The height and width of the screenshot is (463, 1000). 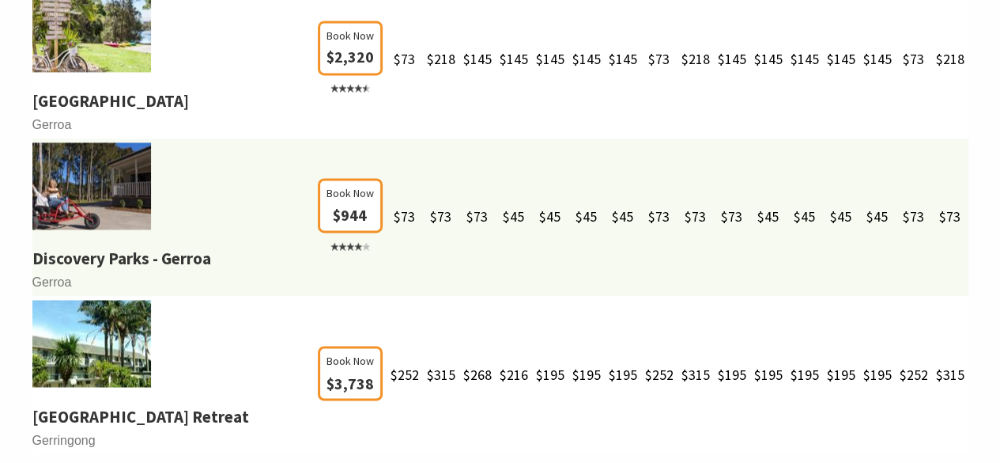 I want to click on img: parkridgea.jpg, so click(x=92, y=343).